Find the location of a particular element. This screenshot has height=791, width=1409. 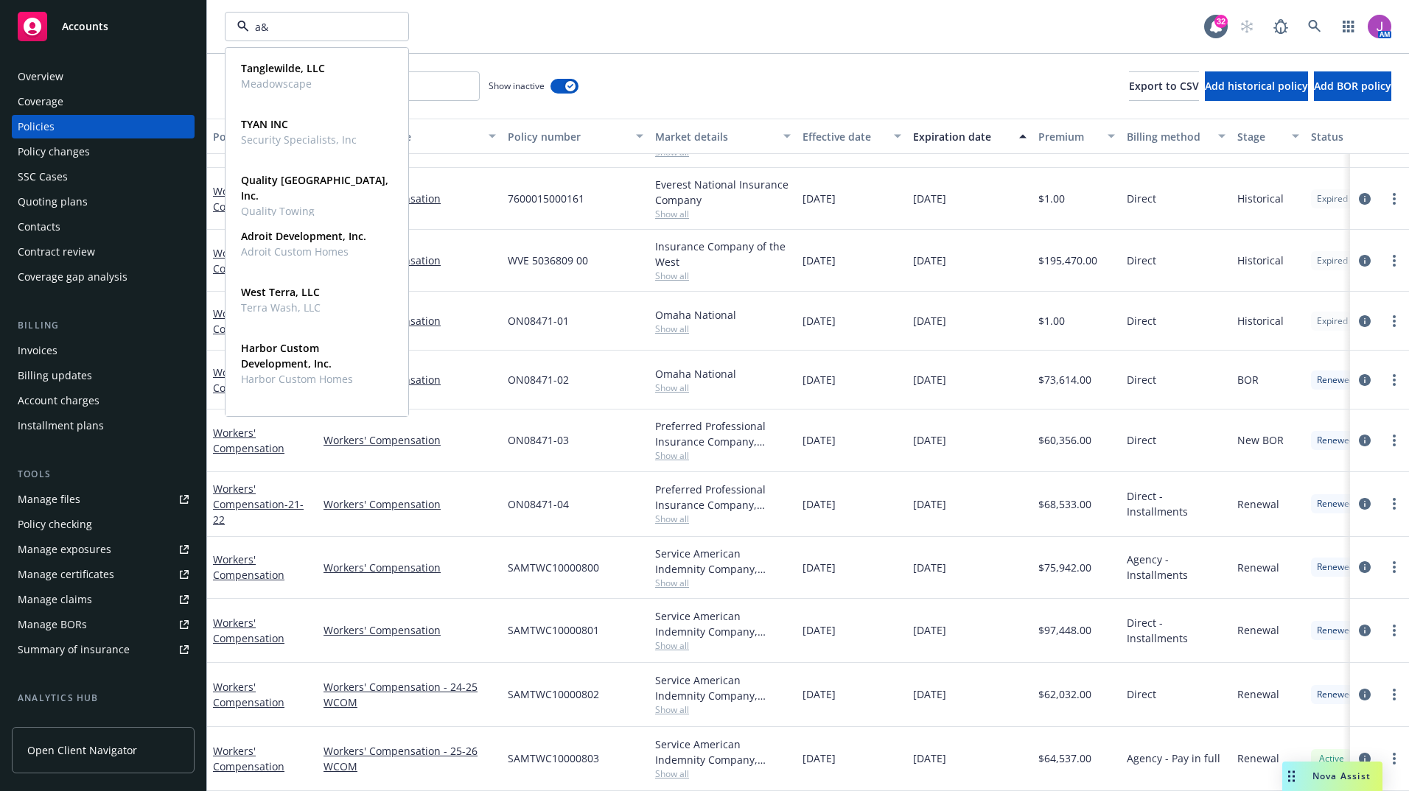

a: Search is located at coordinates (1314, 27).